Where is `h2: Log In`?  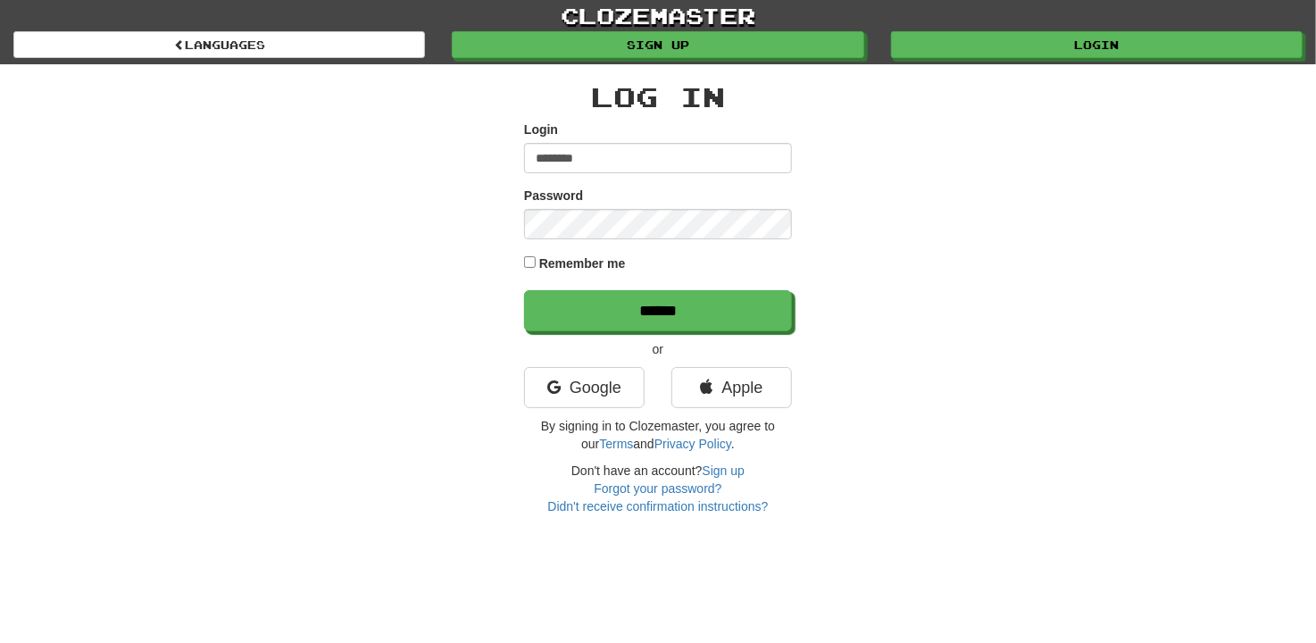
h2: Log In is located at coordinates (658, 96).